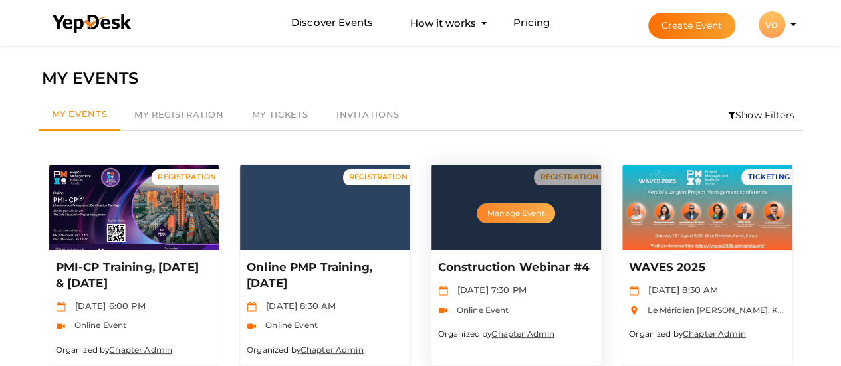 This screenshot has height=366, width=841. I want to click on span: My Registration, so click(179, 114).